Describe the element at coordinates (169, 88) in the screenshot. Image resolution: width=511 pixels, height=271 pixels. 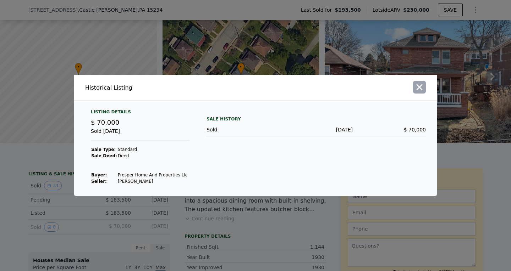
I see `div: Historical Listing` at that location.